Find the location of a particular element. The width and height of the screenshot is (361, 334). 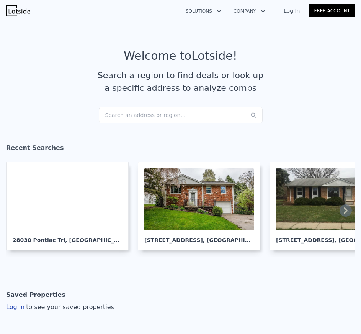

a: Log In is located at coordinates (292, 11).